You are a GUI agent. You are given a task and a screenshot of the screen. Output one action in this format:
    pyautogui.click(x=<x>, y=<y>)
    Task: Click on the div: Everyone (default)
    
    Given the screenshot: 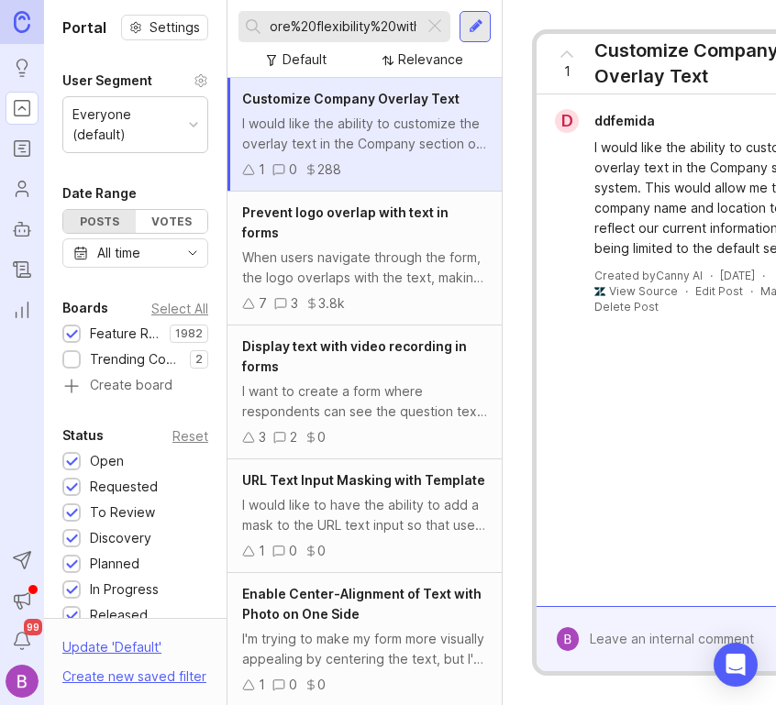 What is the action you would take?
    pyautogui.click(x=127, y=125)
    